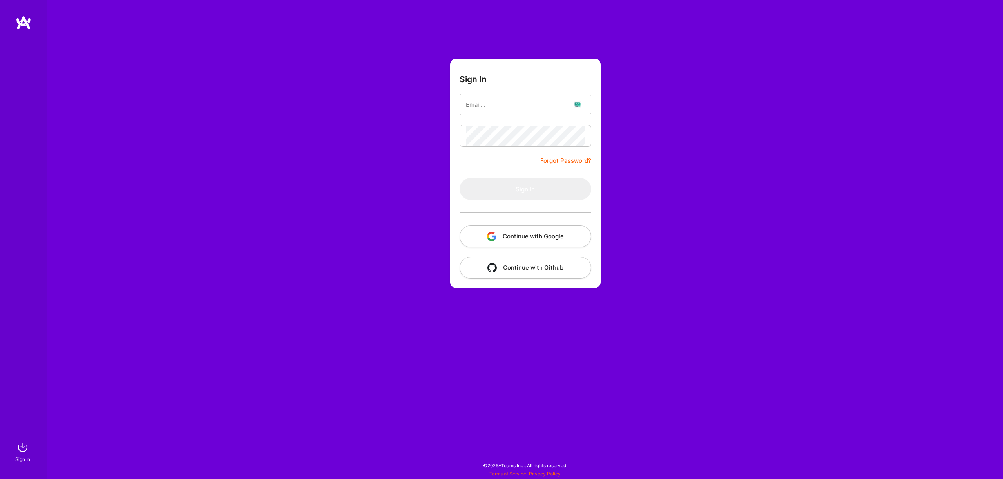 Image resolution: width=1003 pixels, height=479 pixels. I want to click on input: Email..., so click(525, 105).